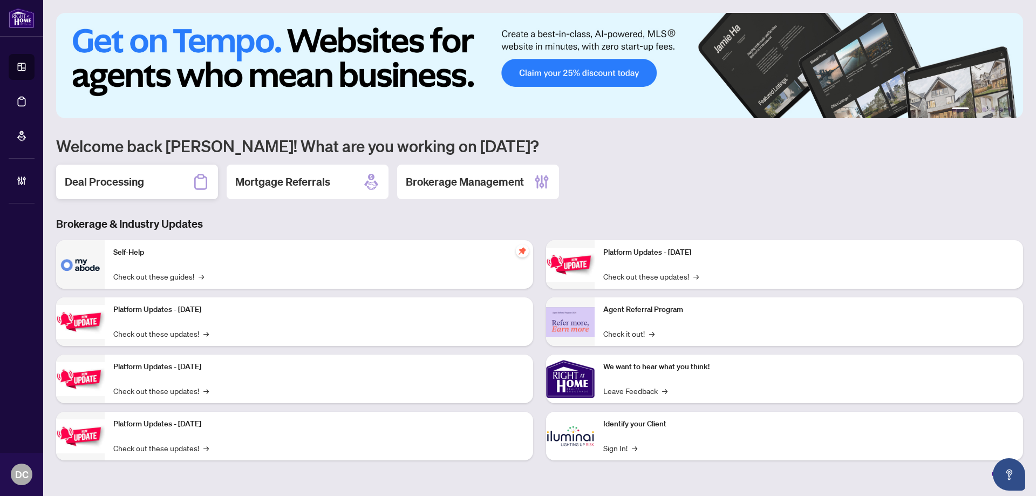 This screenshot has width=1036, height=496. Describe the element at coordinates (629, 334) in the screenshot. I see `a: Check it out!→` at that location.